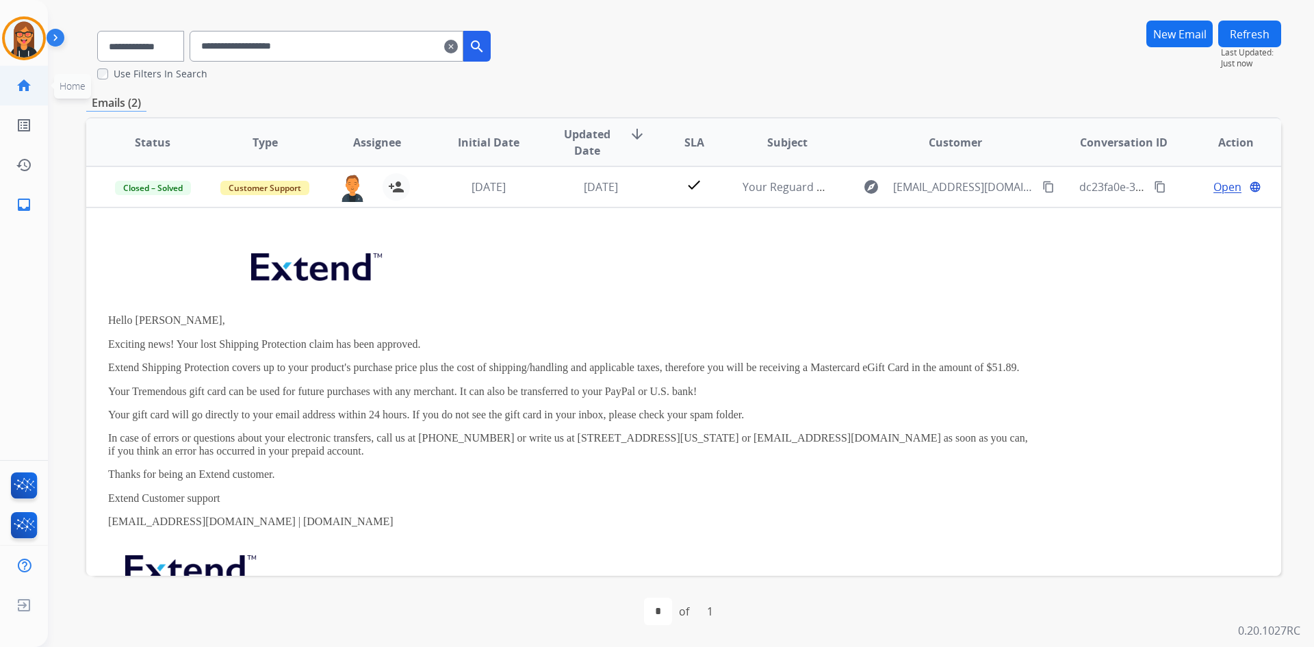 This screenshot has width=1314, height=647. What do you see at coordinates (787, 142) in the screenshot?
I see `span: Subject` at bounding box center [787, 142].